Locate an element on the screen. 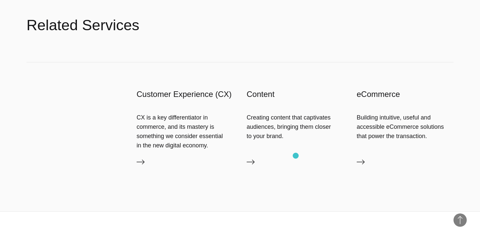  span: Back to Top is located at coordinates (460, 220).